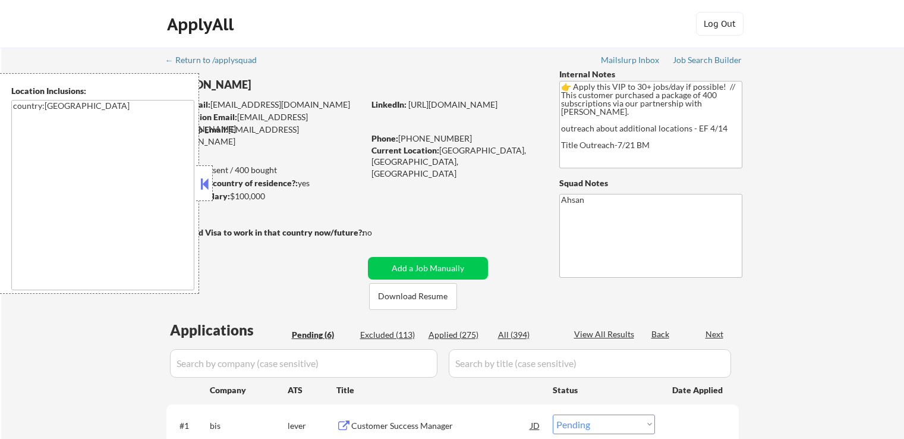  I want to click on div: Back, so click(661, 334).